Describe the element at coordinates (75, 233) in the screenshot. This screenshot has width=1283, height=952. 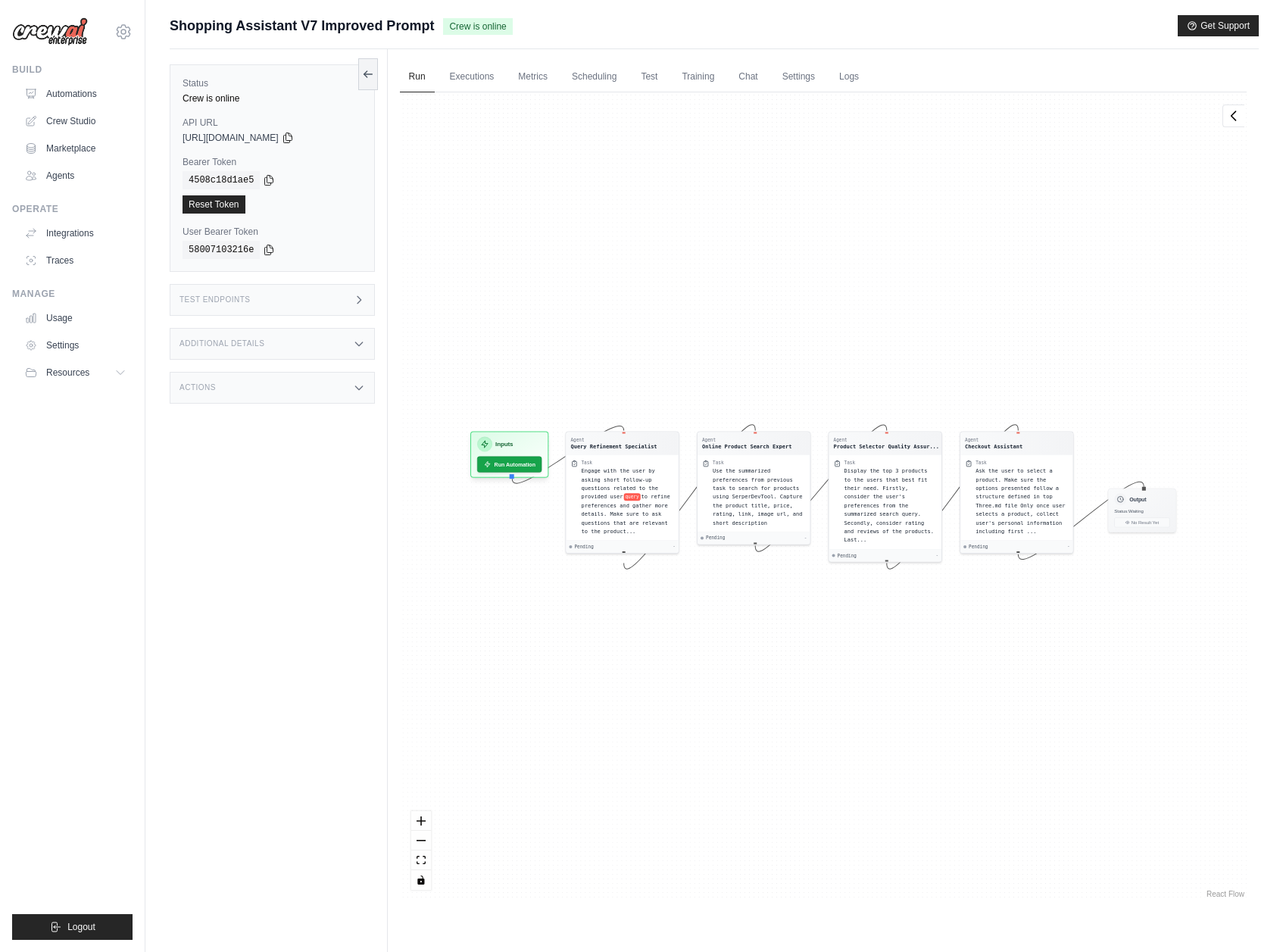
I see `a: Integrations` at that location.